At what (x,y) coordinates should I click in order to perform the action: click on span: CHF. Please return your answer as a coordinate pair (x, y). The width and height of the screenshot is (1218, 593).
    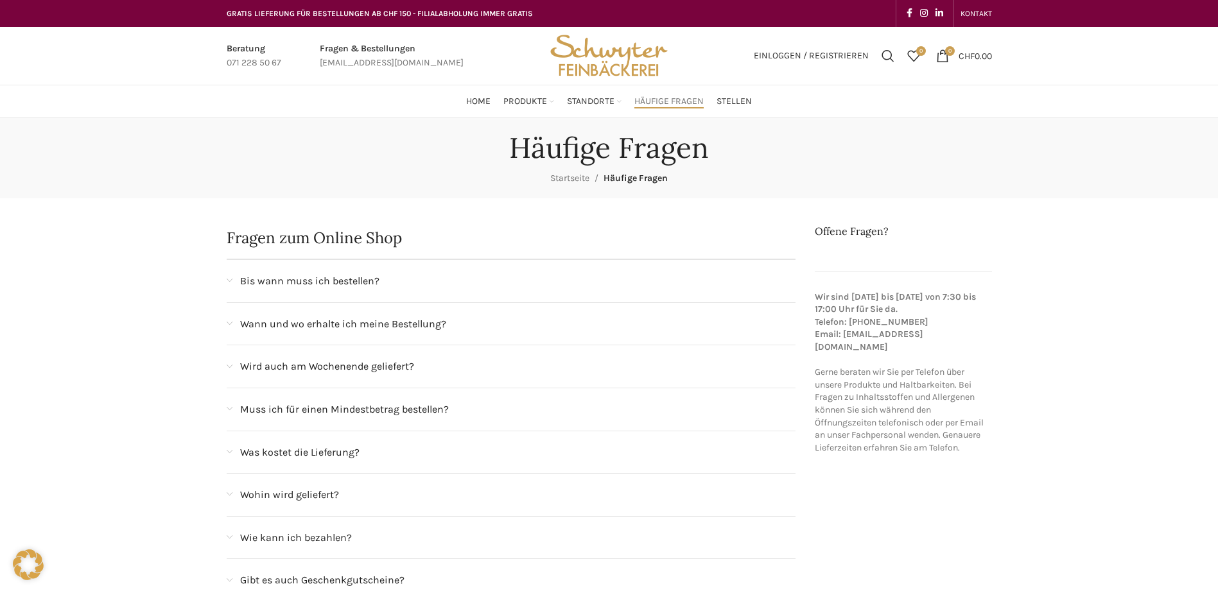
    Looking at the image, I should click on (966, 55).